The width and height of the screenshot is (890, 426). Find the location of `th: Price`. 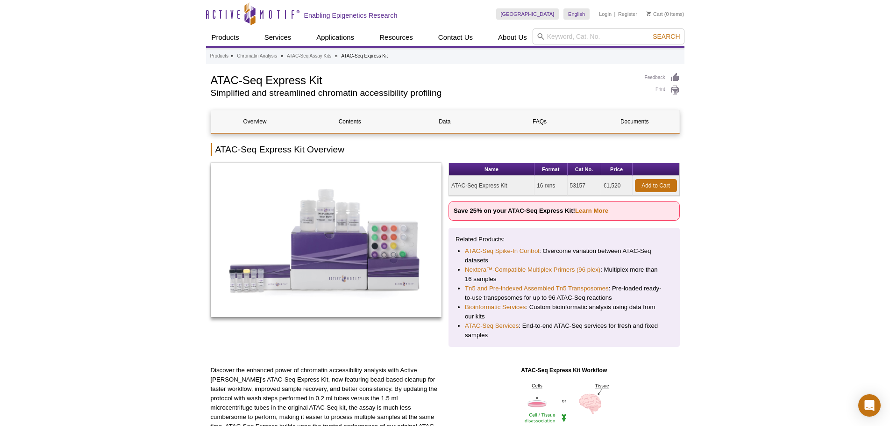

th: Price is located at coordinates (617, 169).